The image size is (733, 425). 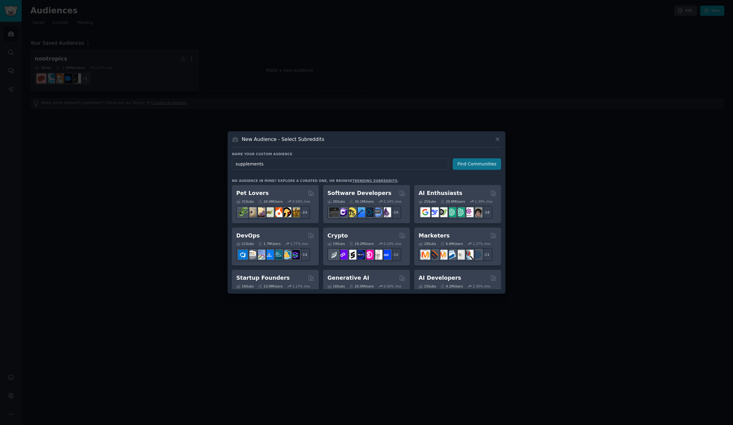 What do you see at coordinates (343, 212) in the screenshot?
I see `img: csharp` at bounding box center [343, 212].